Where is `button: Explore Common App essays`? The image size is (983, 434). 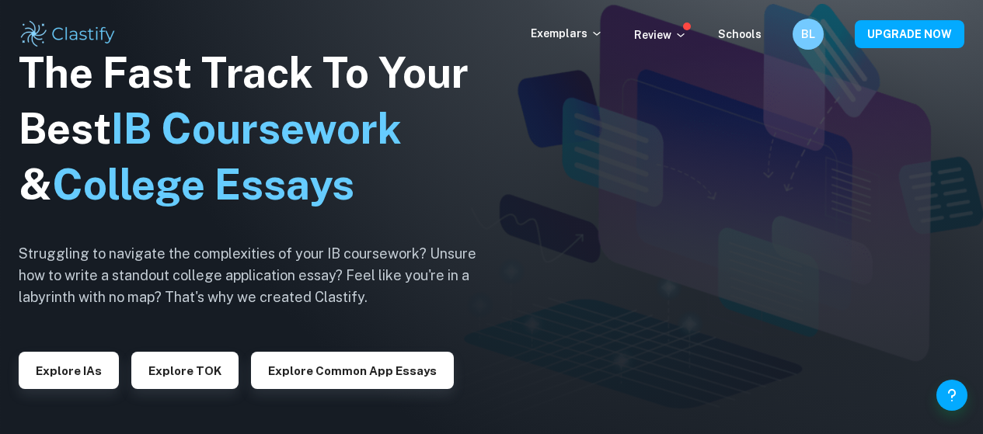
button: Explore Common App essays is located at coordinates (352, 371).